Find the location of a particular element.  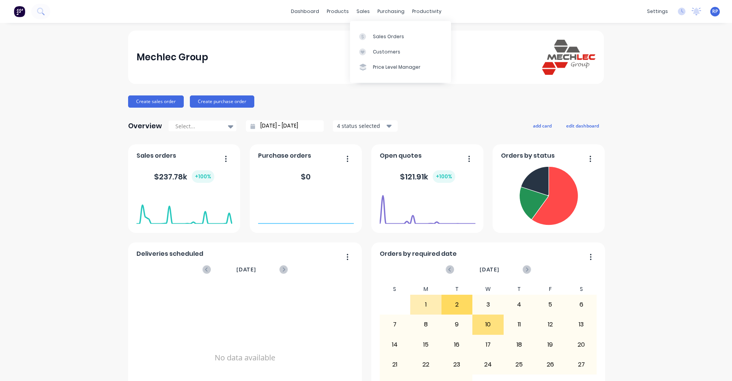

button: Create purchase order is located at coordinates (222, 101).